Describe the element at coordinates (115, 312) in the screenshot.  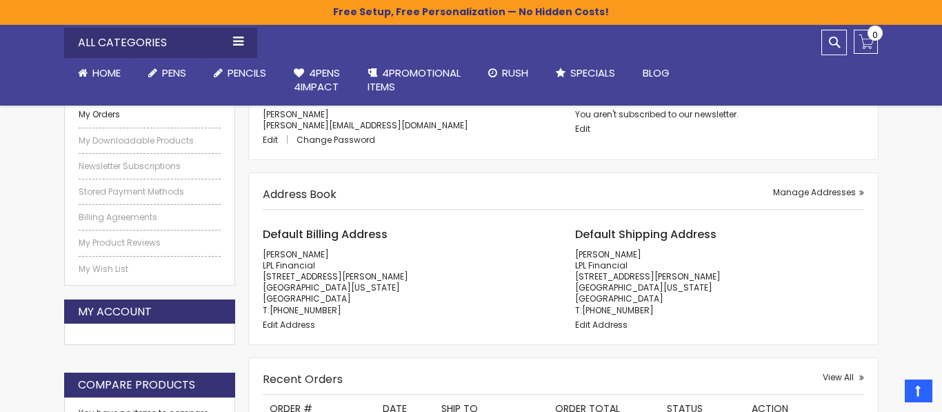
I see `strong: My Account` at that location.